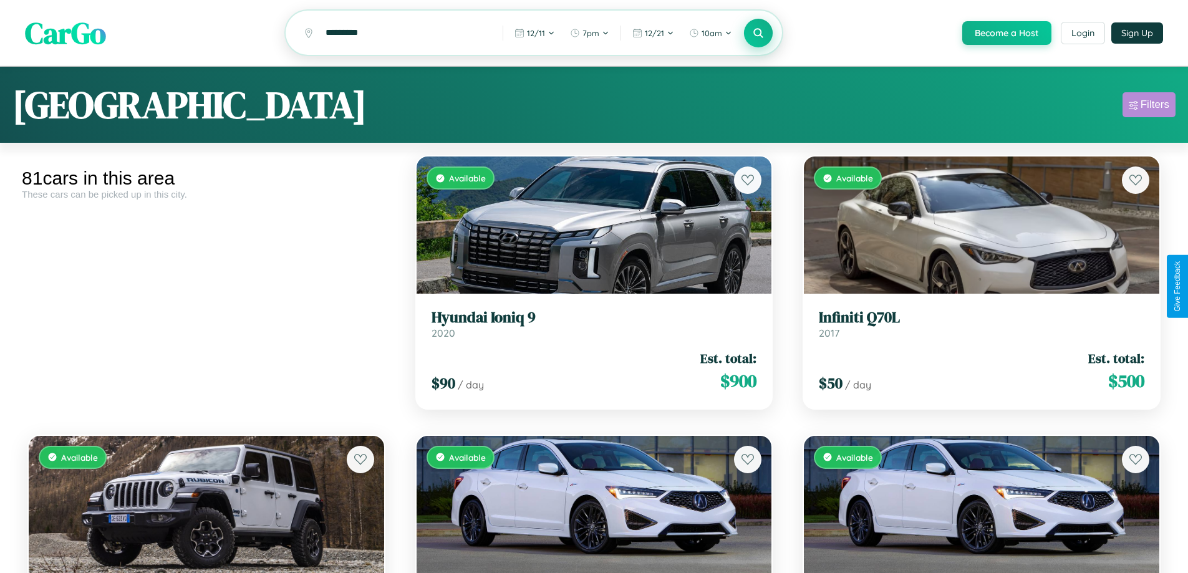 This screenshot has height=573, width=1188. I want to click on span: $ 90, so click(444, 383).